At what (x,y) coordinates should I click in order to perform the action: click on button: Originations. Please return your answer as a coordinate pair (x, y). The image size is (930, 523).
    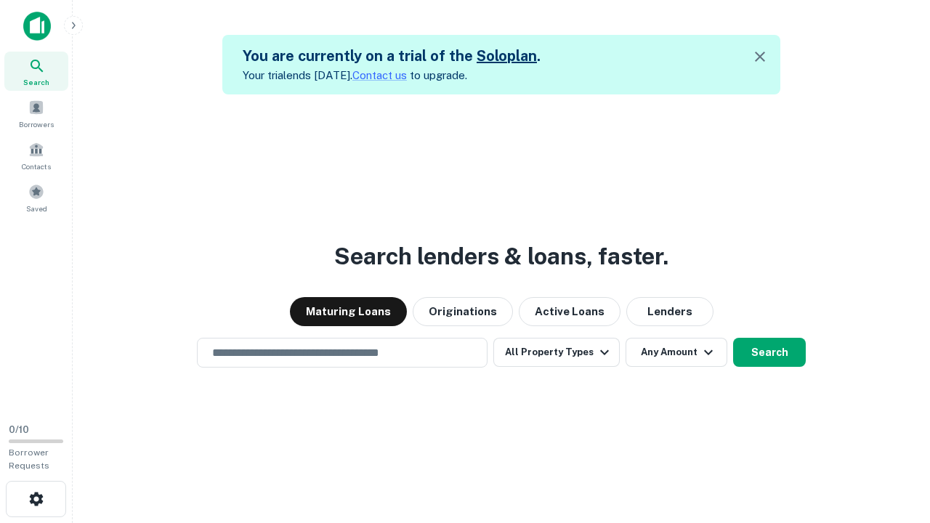
    Looking at the image, I should click on (463, 312).